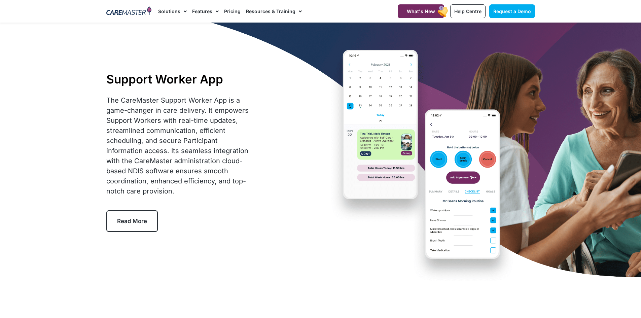 Image resolution: width=641 pixels, height=318 pixels. I want to click on h1: Support Worker App, so click(179, 79).